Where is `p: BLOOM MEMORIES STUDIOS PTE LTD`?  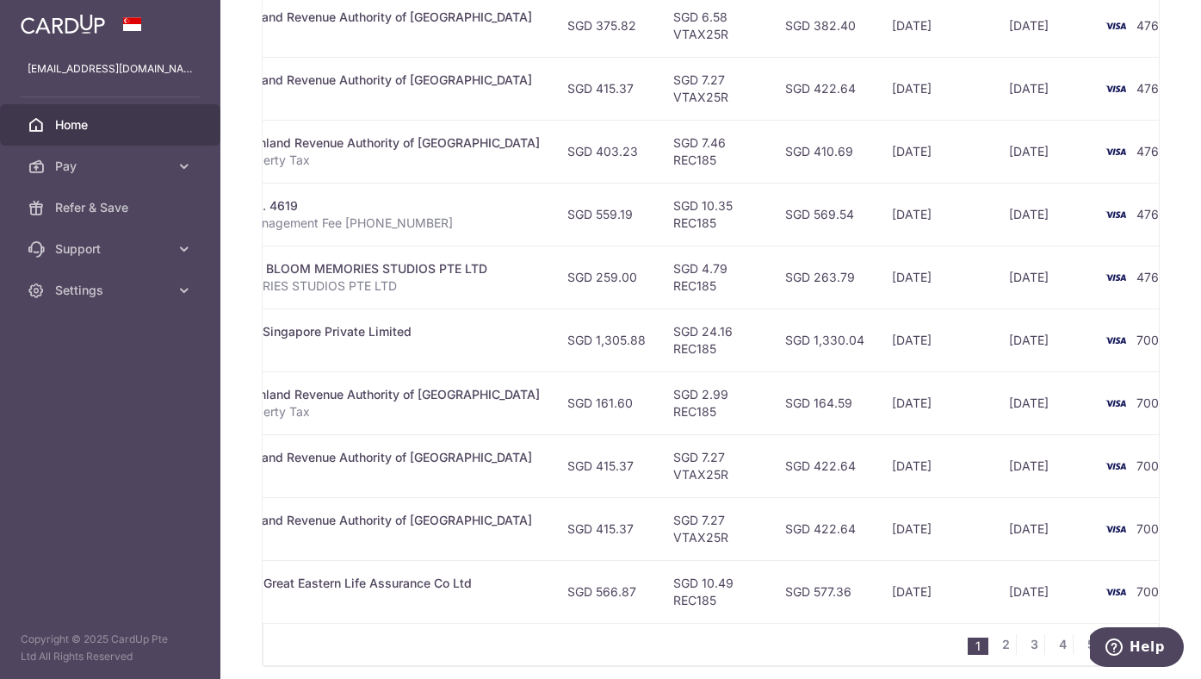
p: BLOOM MEMORIES STUDIOS PTE LTD is located at coordinates (357, 286).